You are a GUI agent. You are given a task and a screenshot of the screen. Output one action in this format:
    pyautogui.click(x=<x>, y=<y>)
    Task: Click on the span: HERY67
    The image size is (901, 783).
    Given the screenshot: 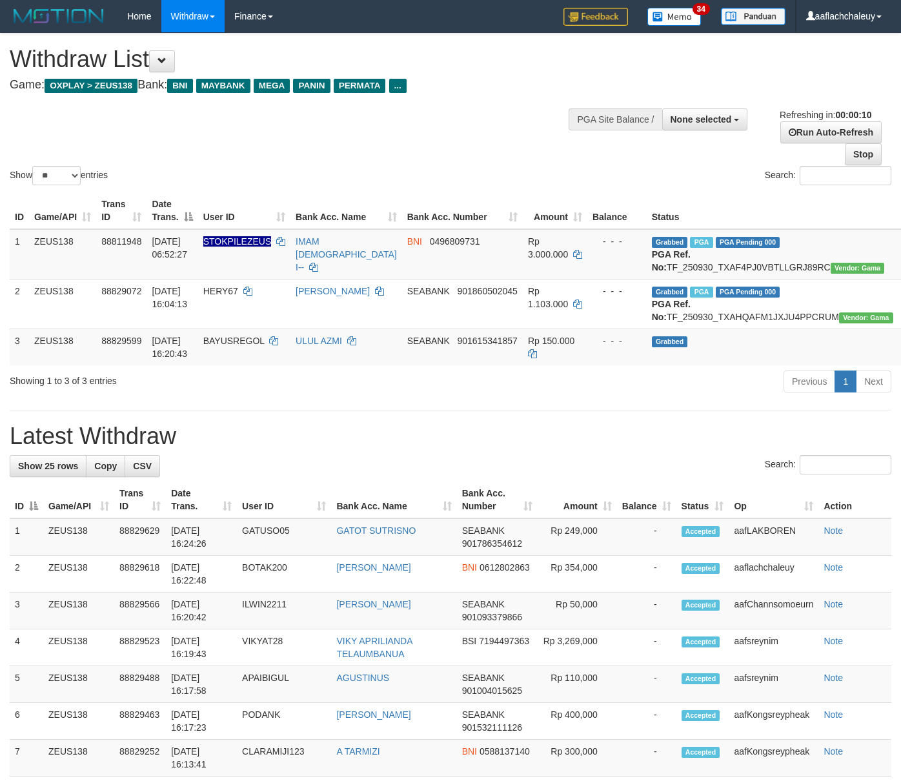 What is the action you would take?
    pyautogui.click(x=221, y=291)
    